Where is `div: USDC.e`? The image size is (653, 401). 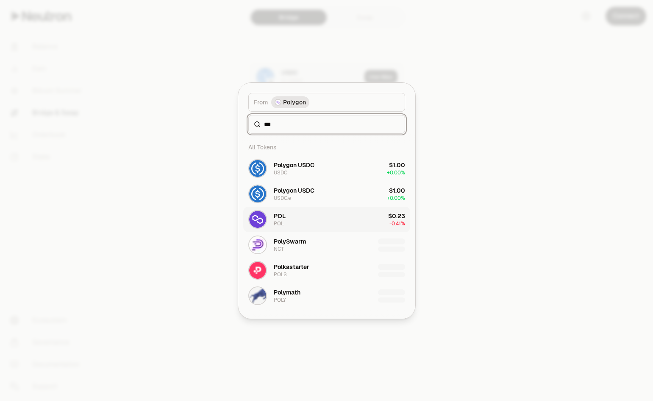 div: USDC.e is located at coordinates (282, 198).